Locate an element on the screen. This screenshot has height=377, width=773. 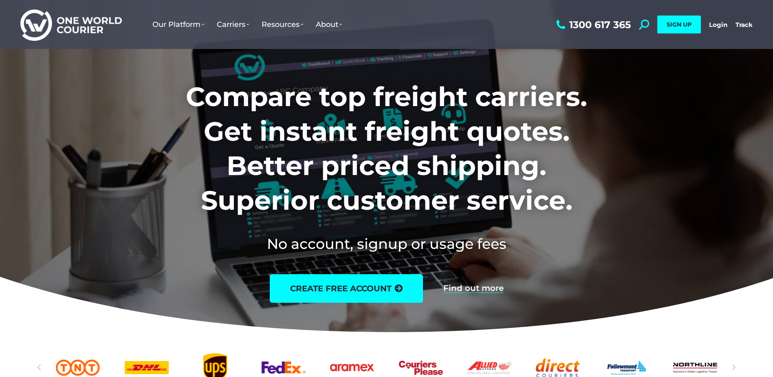
h1: Compare top freight carriers. Get instant freight quotes. Better priced shipping. Superior custom... is located at coordinates (386, 148).